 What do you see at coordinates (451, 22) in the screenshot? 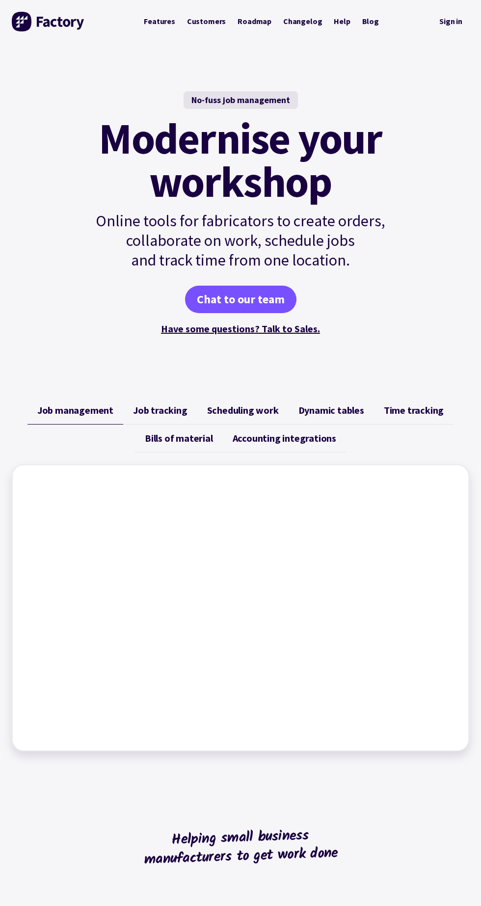
I see `a: Sign in` at bounding box center [451, 22].